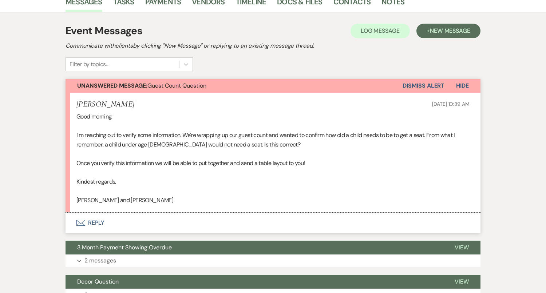 Image resolution: width=546 pixels, height=293 pixels. I want to click on h2: Communicate with clients by clicking "New Message" or replying to an existing message thread., so click(273, 46).